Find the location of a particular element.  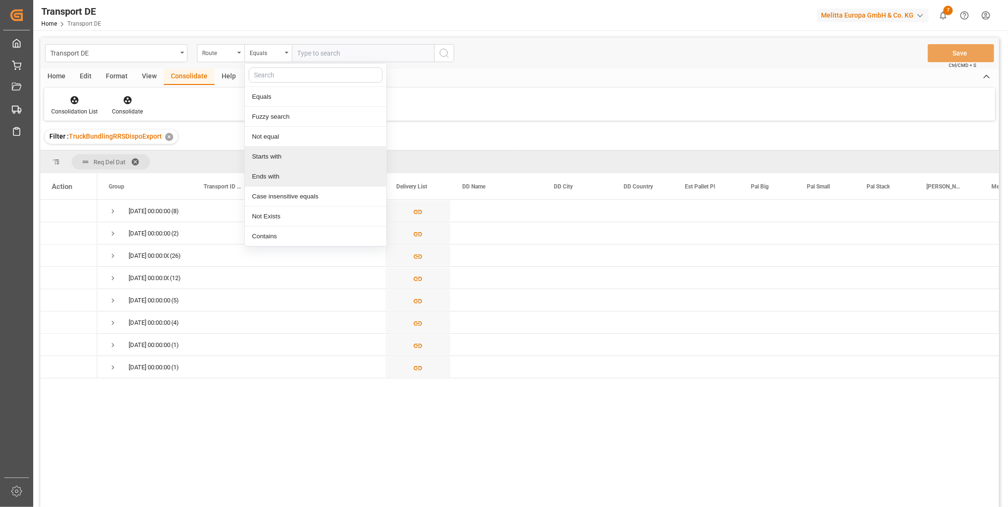

div: Melitta Europa GmbH & Co. KG is located at coordinates (873, 15).